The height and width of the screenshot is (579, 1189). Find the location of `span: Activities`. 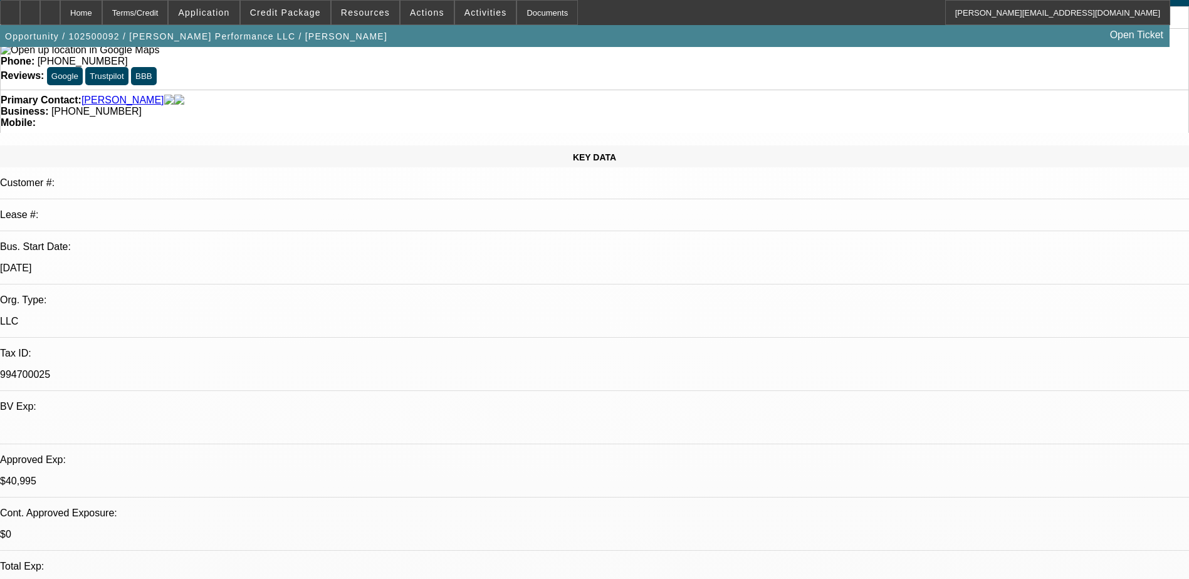

span: Activities is located at coordinates (486, 13).